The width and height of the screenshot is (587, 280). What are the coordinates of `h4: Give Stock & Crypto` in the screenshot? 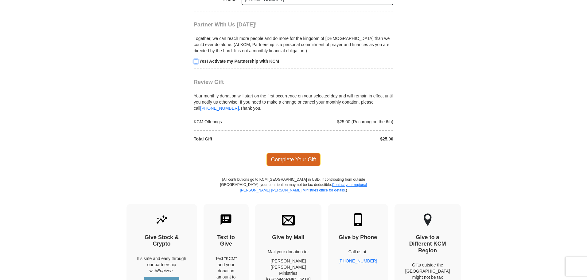 It's located at (162, 240).